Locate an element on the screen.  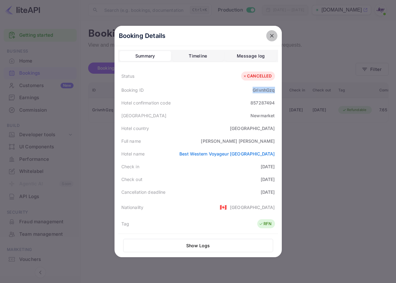
div: Check in is located at coordinates (130, 166).